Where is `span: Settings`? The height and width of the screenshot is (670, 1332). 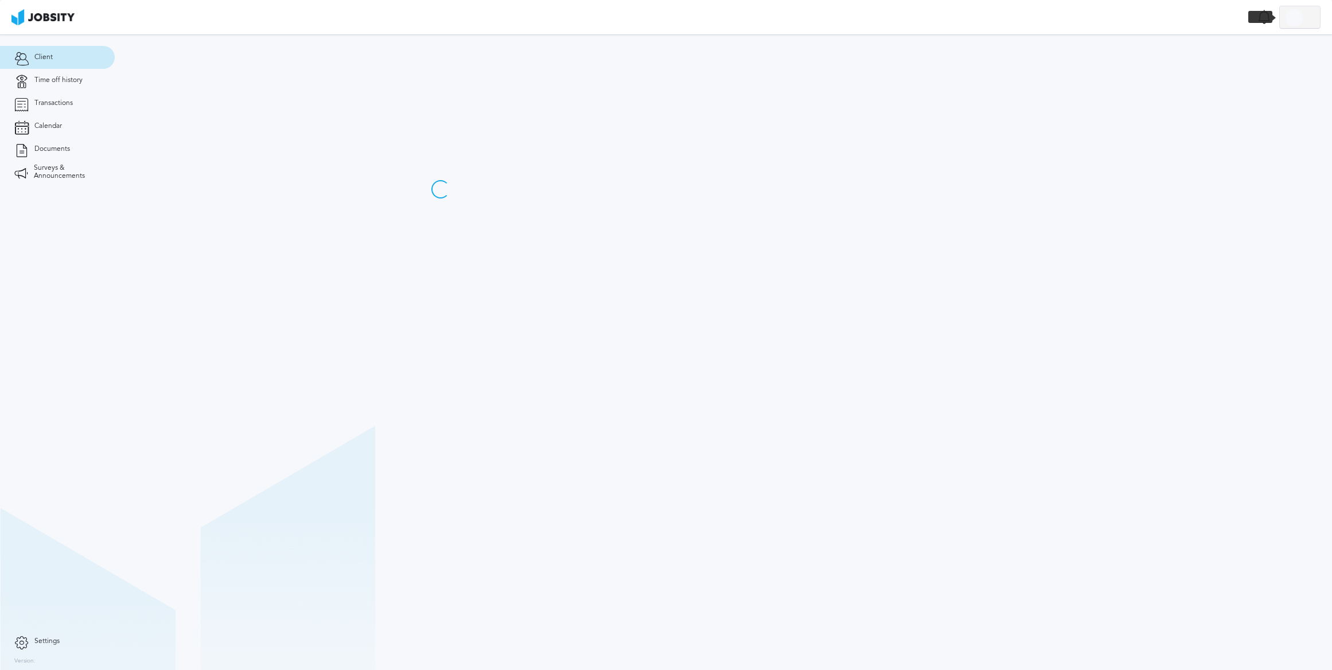 span: Settings is located at coordinates (47, 641).